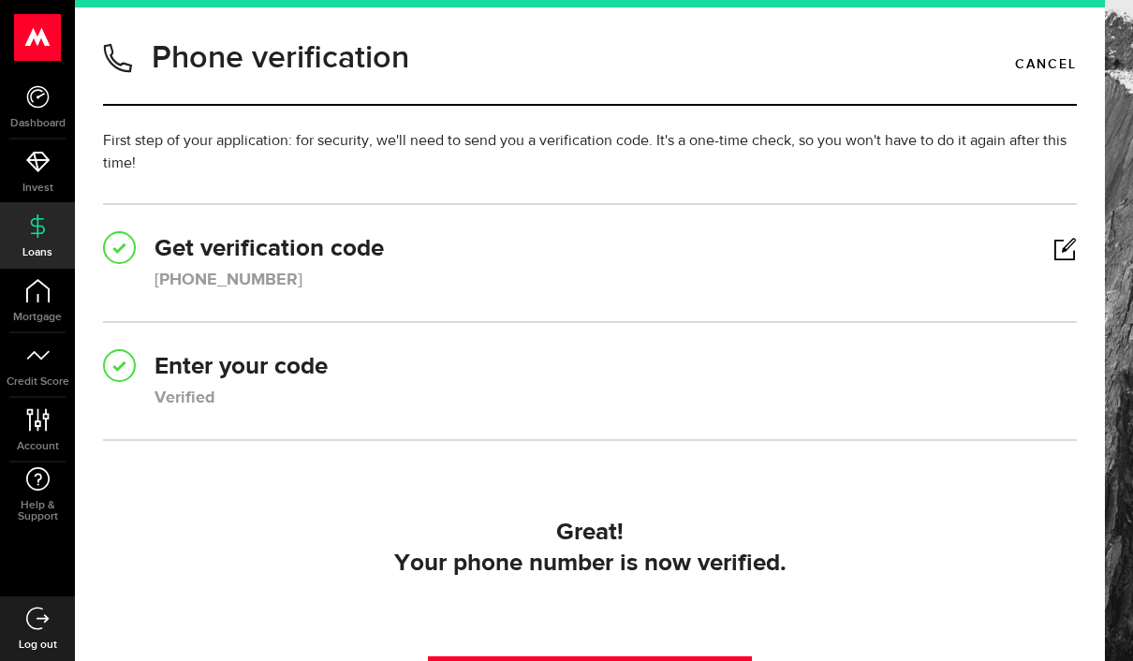 This screenshot has width=1133, height=661. Describe the element at coordinates (43, 36) in the screenshot. I see `button: Open LiveChat chat widget` at that location.